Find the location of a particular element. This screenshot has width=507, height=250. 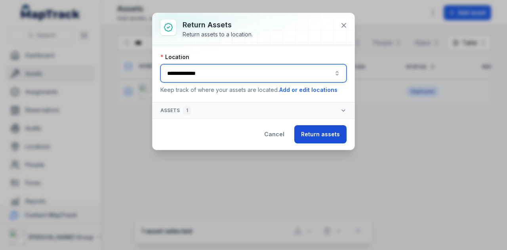

label: Location is located at coordinates (175, 57).